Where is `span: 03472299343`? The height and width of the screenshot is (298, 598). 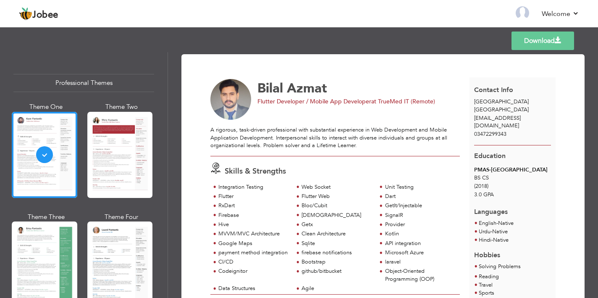 span: 03472299343 is located at coordinates (490, 134).